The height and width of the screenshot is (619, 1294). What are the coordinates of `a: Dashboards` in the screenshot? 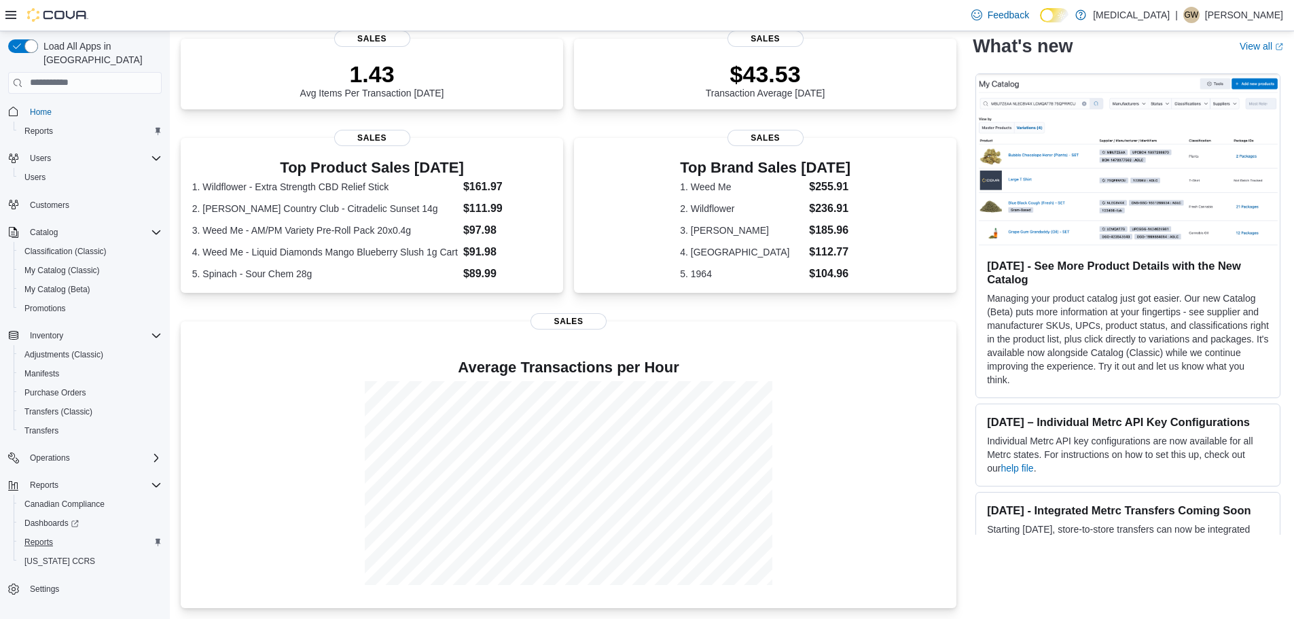 It's located at (52, 523).